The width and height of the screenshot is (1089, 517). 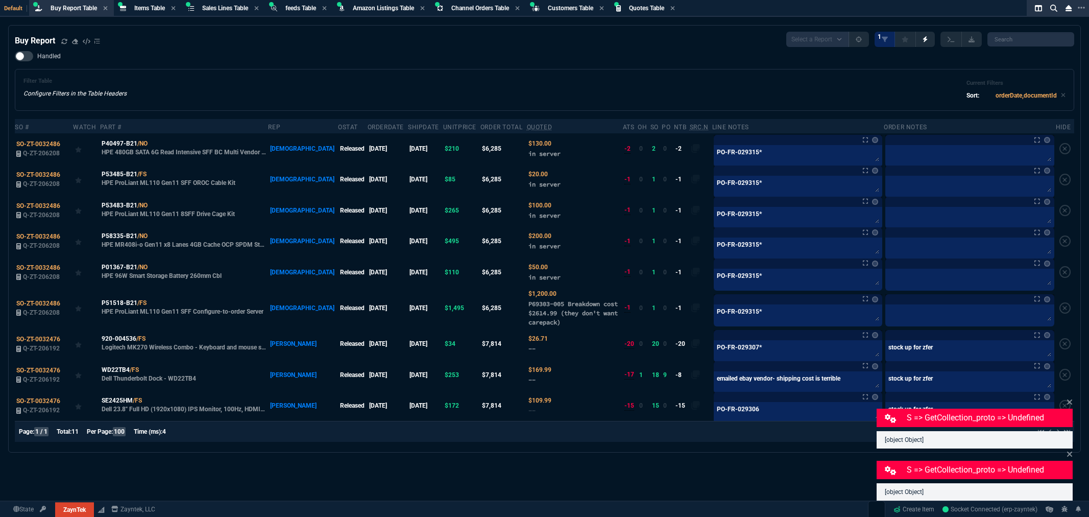 I want to click on td: HPE 96W Smart Storage Battery 260mm Cbl, so click(x=184, y=272).